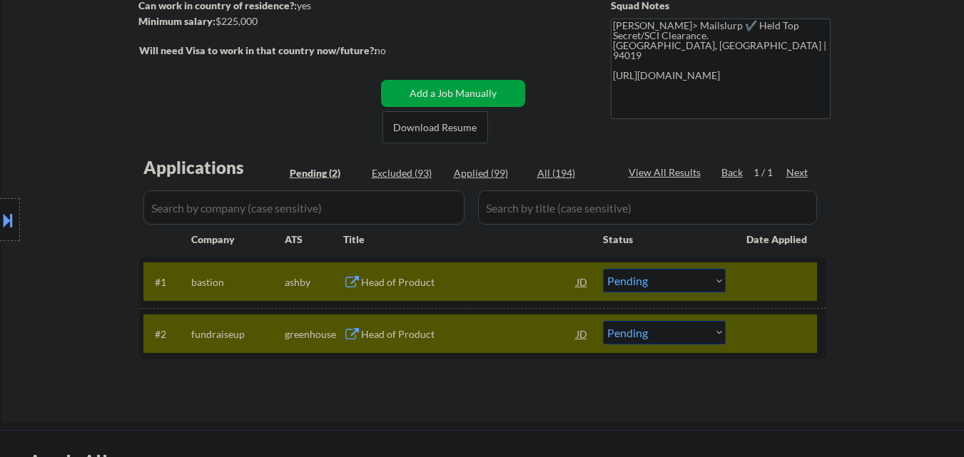 The height and width of the screenshot is (457, 964). What do you see at coordinates (314, 335) in the screenshot?
I see `div: greenhouse` at bounding box center [314, 335].